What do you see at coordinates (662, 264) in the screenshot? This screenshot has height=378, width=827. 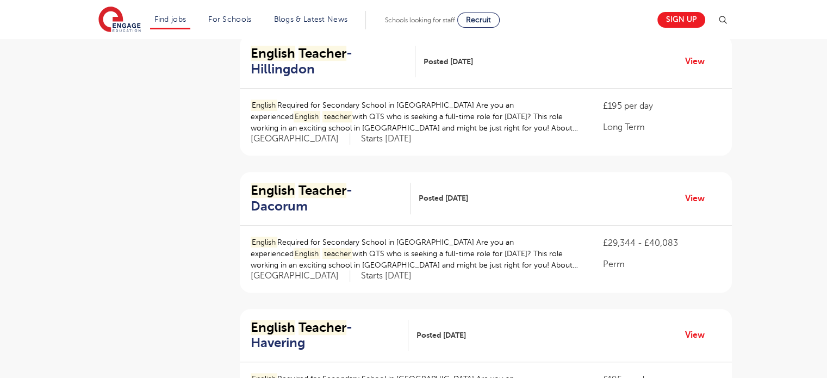 I see `p: Perm` at bounding box center [662, 264].